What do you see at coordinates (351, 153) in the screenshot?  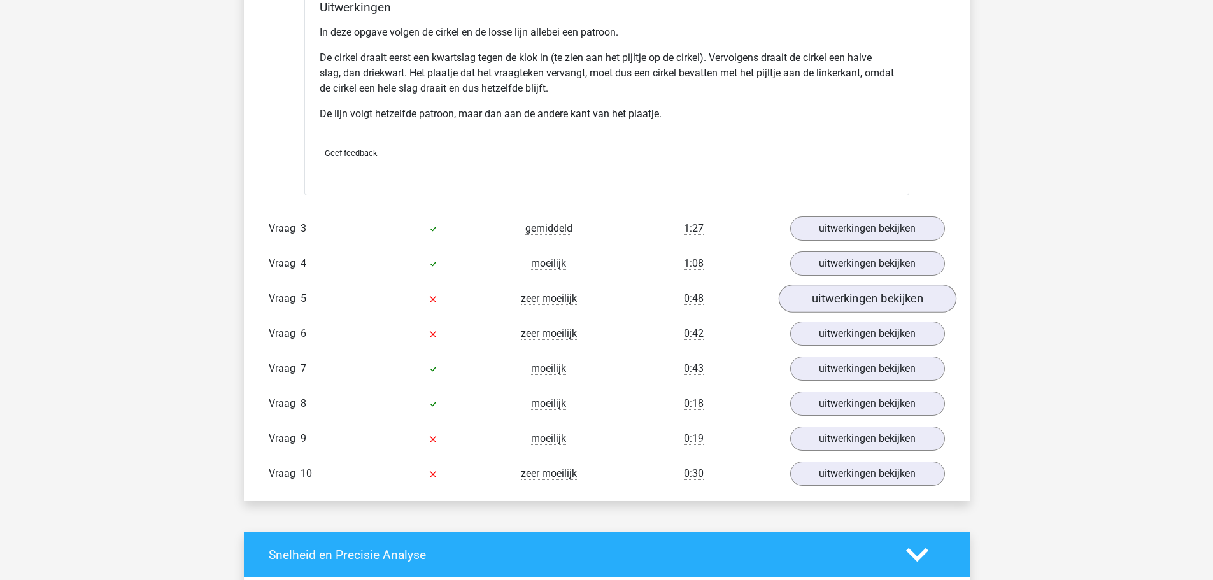 I see `span: Geef feedback` at bounding box center [351, 153].